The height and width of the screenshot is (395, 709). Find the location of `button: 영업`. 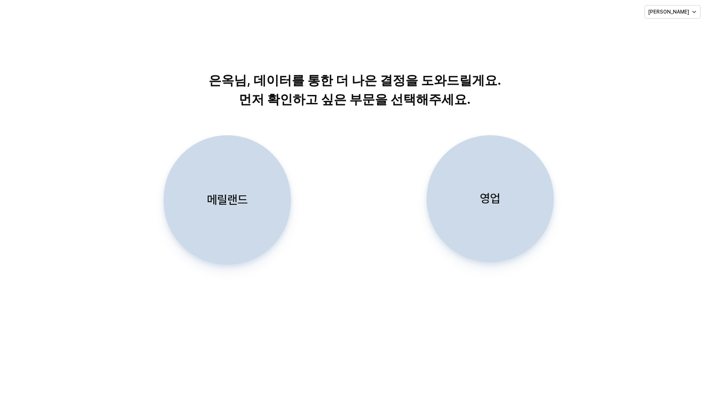

button: 영업 is located at coordinates (490, 199).